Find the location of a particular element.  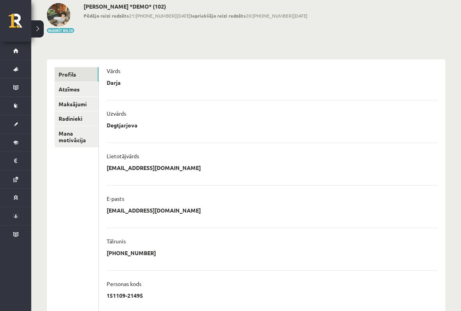

p: Tālrunis is located at coordinates (116, 241).